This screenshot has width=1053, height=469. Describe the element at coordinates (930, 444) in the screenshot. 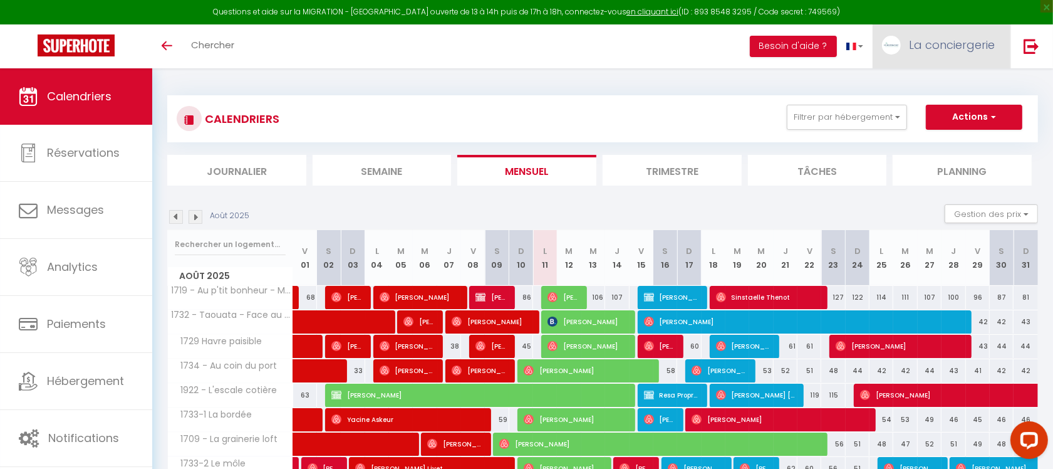

I see `div: 52` at that location.